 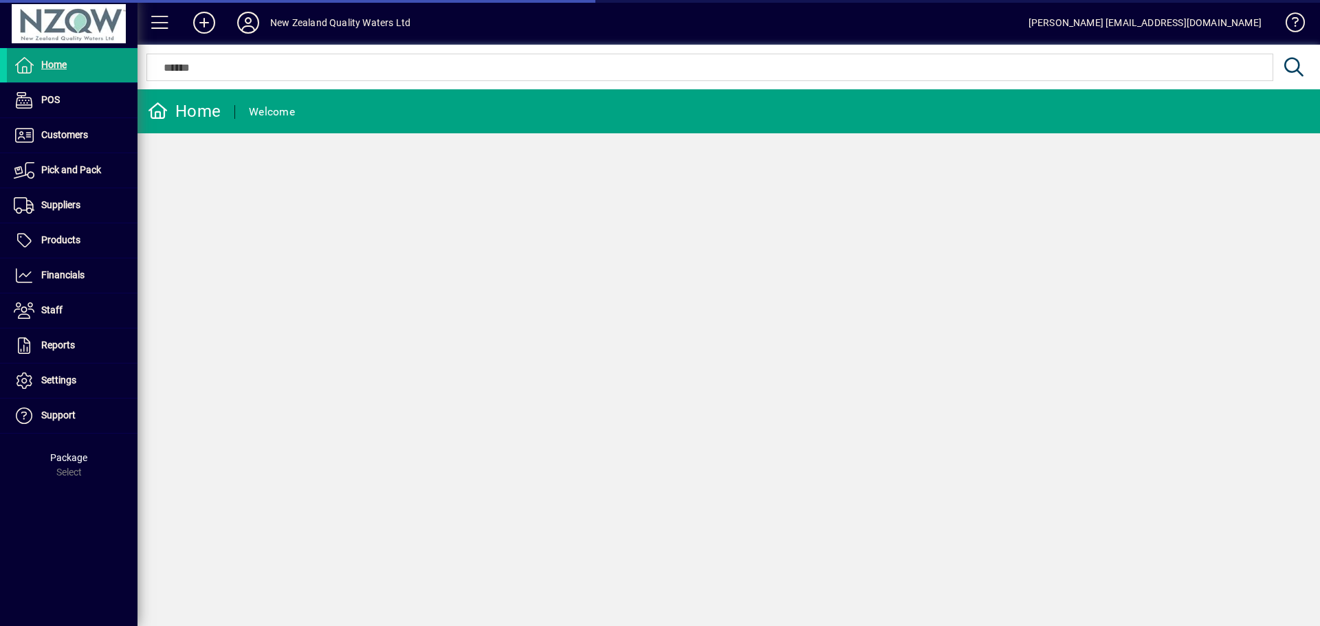 What do you see at coordinates (184, 111) in the screenshot?
I see `div: Home` at bounding box center [184, 111].